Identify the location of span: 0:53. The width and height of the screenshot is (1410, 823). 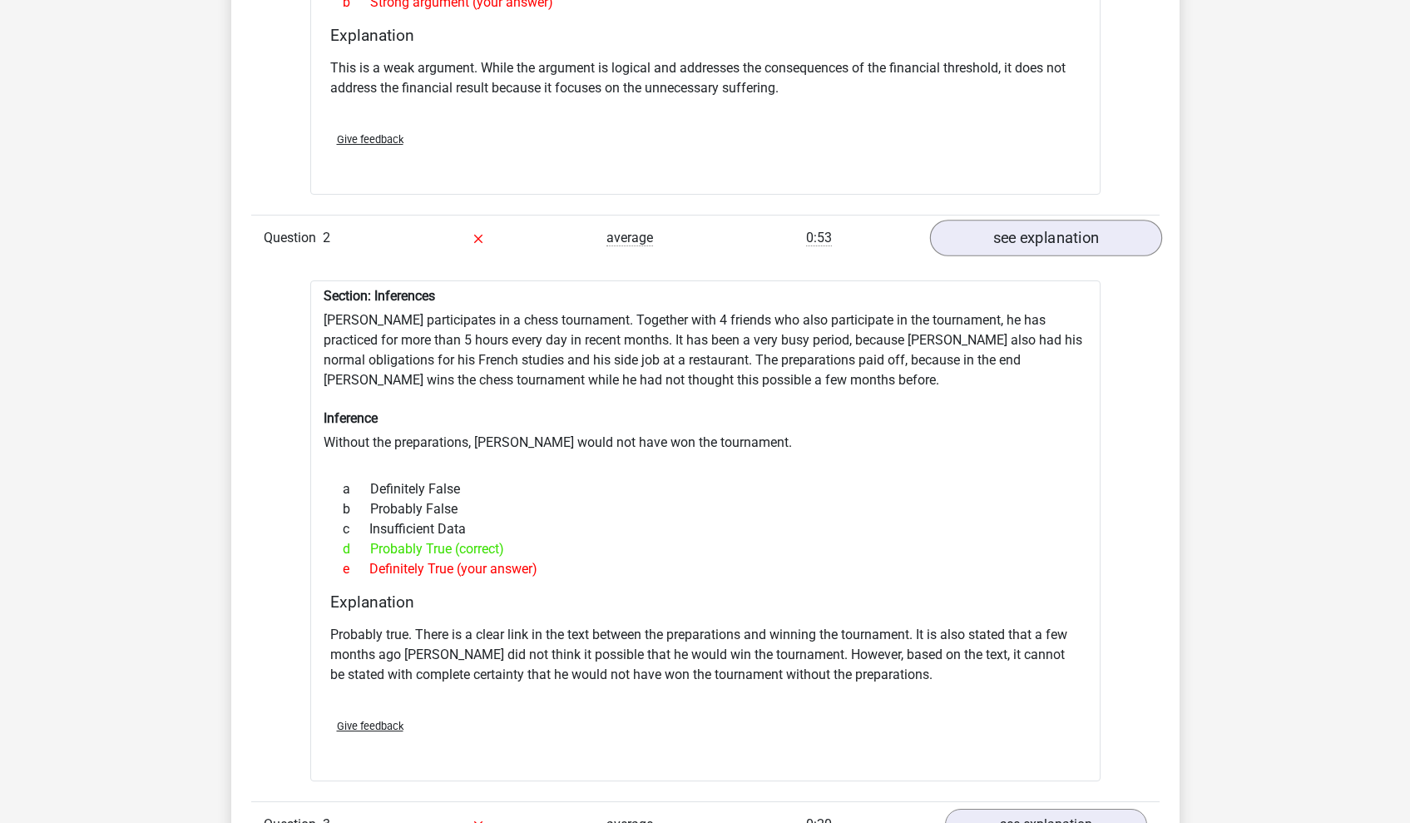
(819, 238).